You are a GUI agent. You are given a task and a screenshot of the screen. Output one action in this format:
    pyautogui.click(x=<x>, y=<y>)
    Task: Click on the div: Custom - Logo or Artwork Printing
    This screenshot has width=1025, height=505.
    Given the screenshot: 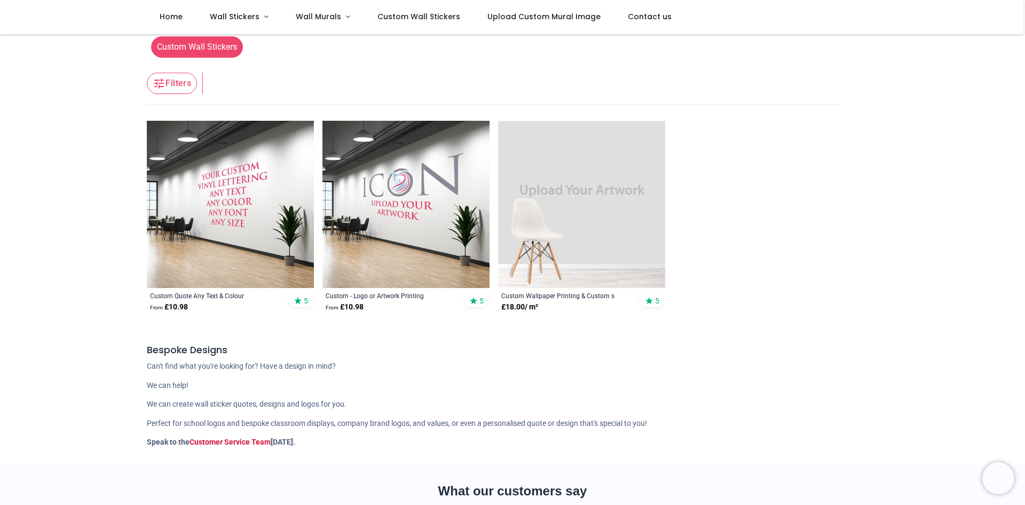 What is the action you would take?
    pyautogui.click(x=390, y=295)
    